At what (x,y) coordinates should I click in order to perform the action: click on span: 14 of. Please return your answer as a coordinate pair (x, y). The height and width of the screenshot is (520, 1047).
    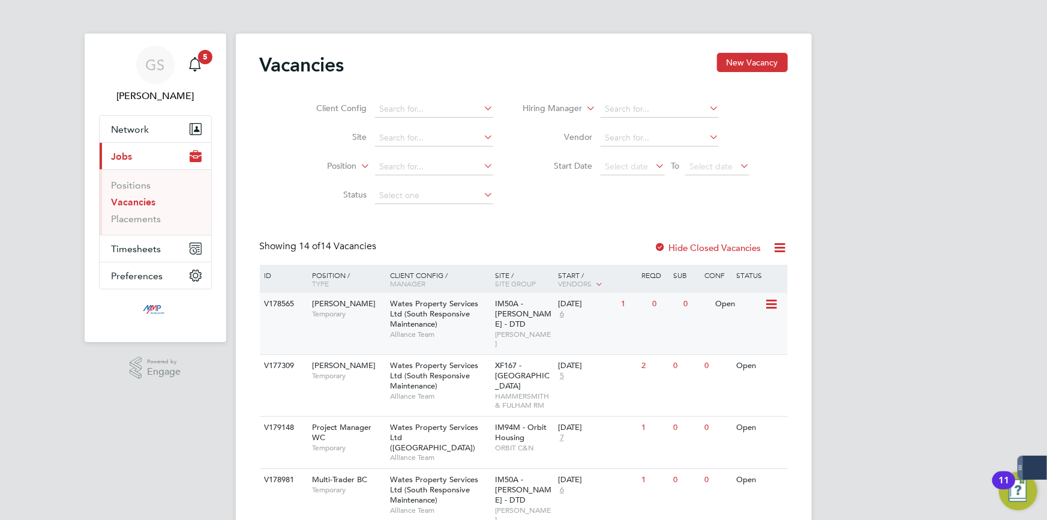
    Looking at the image, I should click on (310, 246).